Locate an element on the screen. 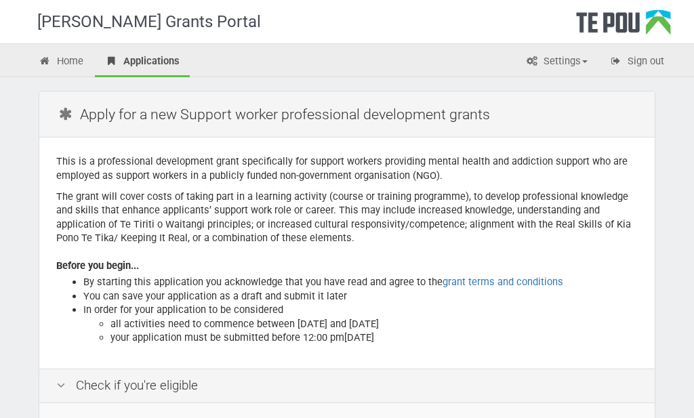  div: Check if you're eligible is located at coordinates (347, 386).